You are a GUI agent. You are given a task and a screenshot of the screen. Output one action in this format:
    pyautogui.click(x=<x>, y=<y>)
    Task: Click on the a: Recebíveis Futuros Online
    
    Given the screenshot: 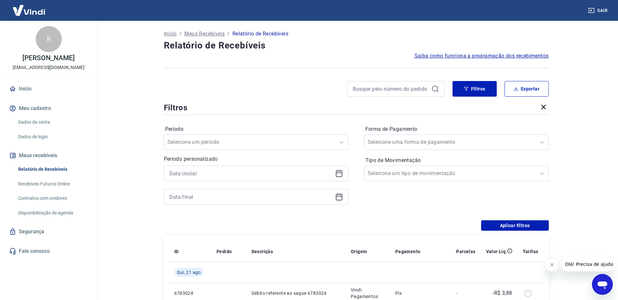 What is the action you would take?
    pyautogui.click(x=52, y=184)
    